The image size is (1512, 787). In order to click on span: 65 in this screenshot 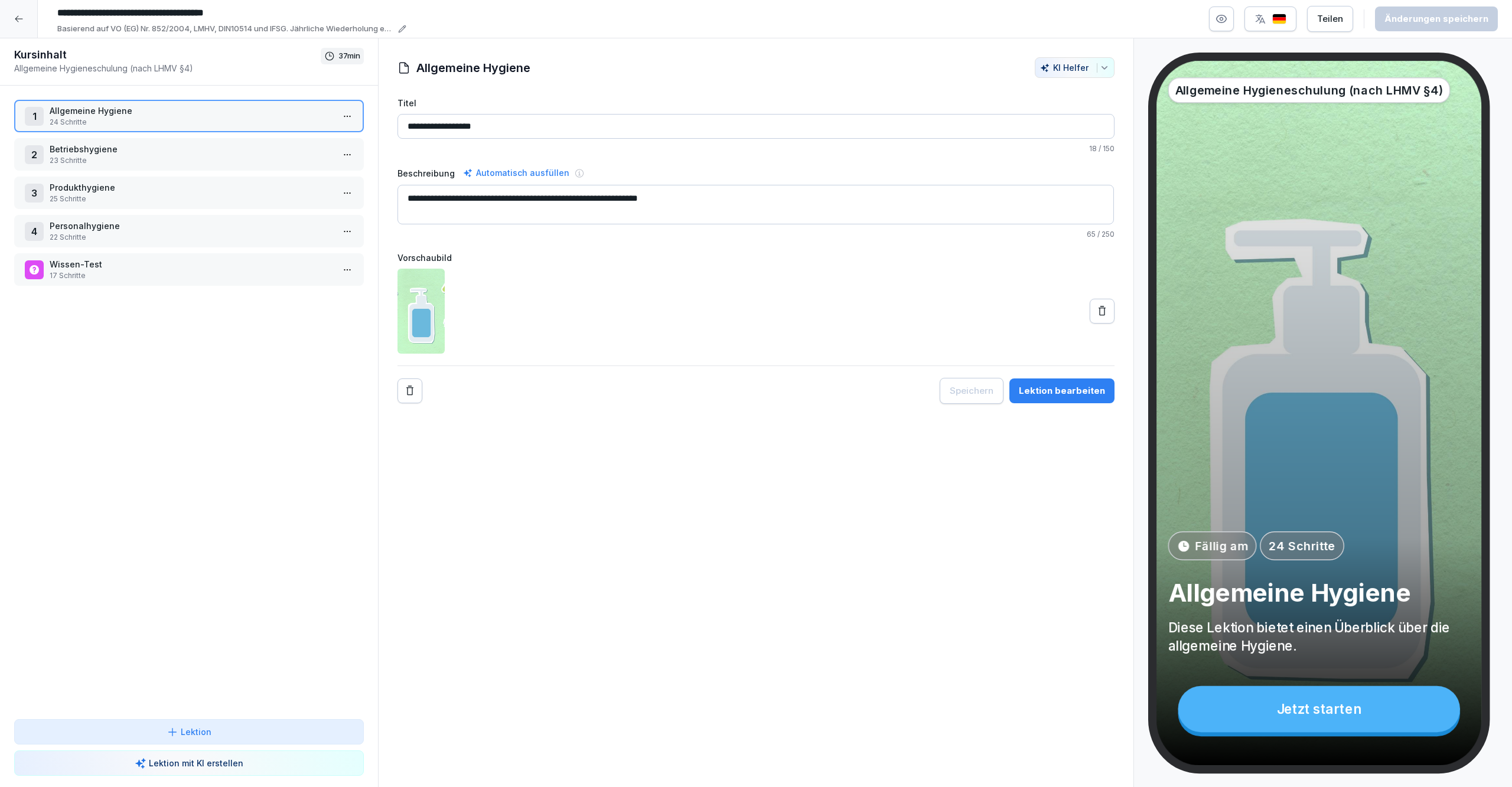, I will do `click(1091, 234)`.